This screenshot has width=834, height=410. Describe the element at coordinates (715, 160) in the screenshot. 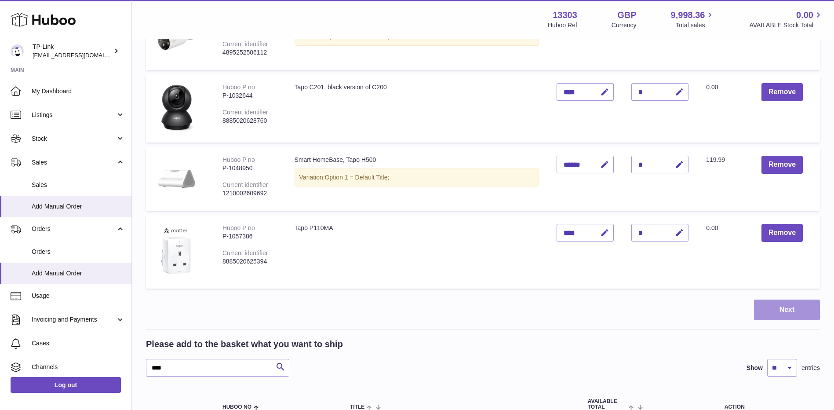

I see `span: 119.99` at that location.